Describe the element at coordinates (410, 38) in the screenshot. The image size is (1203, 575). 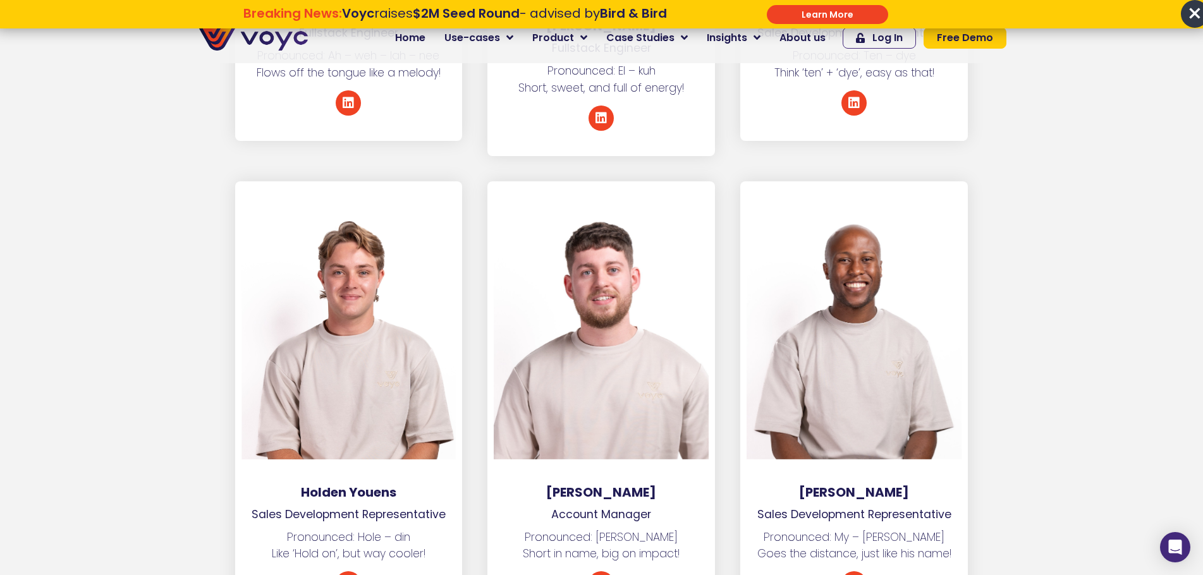
I see `span: Home` at that location.